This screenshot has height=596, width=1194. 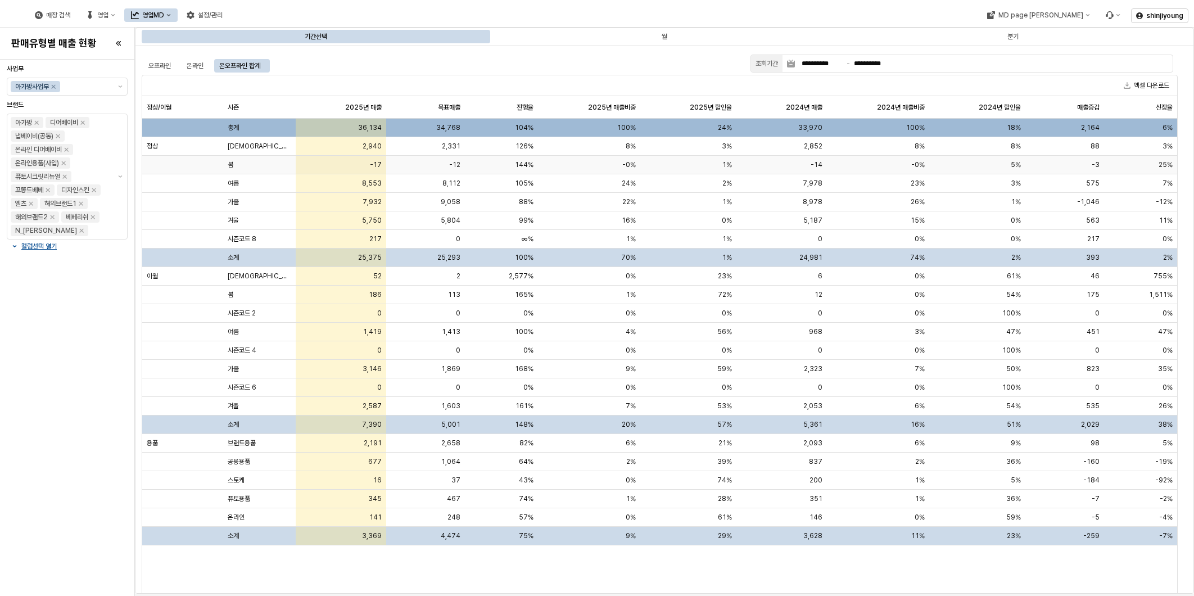 What do you see at coordinates (363, 107) in the screenshot?
I see `span: 2025년 매출` at bounding box center [363, 107].